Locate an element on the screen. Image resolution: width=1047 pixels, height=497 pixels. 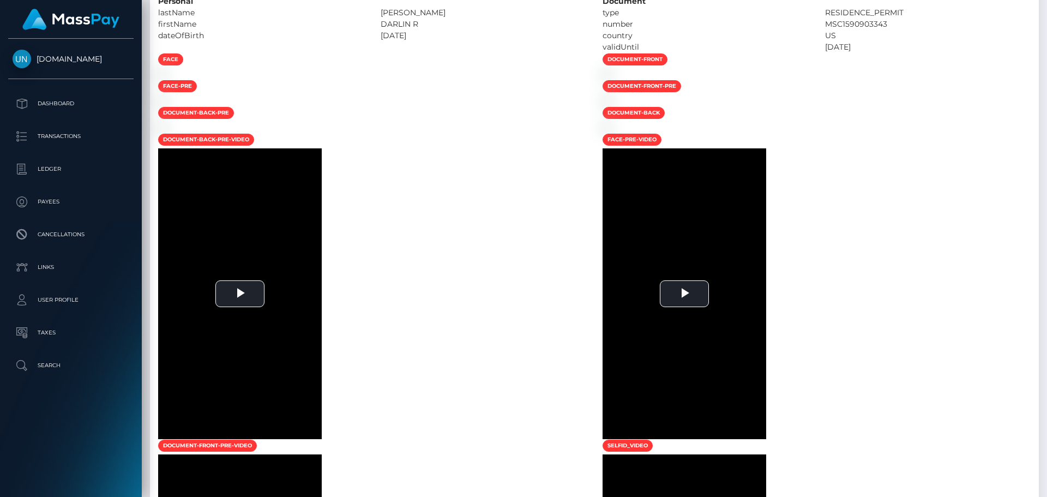
span: face-pre-video is located at coordinates (632, 140).